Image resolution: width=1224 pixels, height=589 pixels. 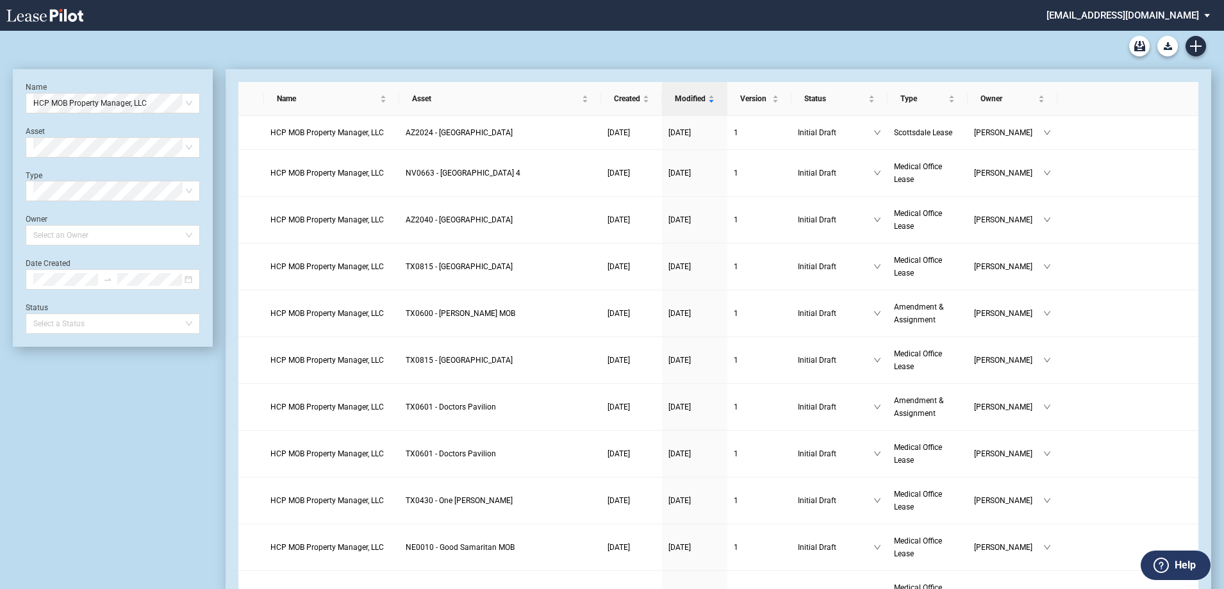 What do you see at coordinates (500, 454) in the screenshot?
I see `a: TX0601 - Doctors Pavilion` at bounding box center [500, 454].